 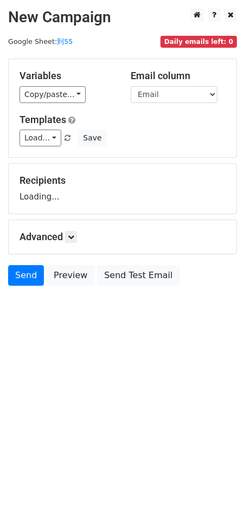 What do you see at coordinates (53, 94) in the screenshot?
I see `a: Copy/paste...` at bounding box center [53, 94].